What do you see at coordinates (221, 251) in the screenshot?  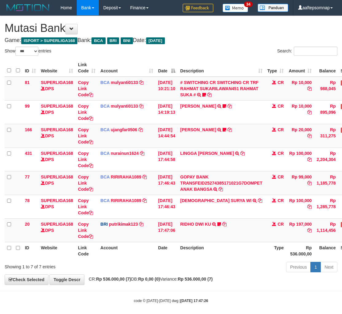 I see `th: Description` at bounding box center [221, 251].